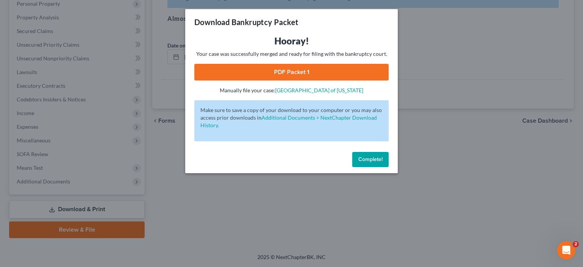 This screenshot has width=583, height=267. I want to click on h3: Download Bankruptcy Packet, so click(246, 22).